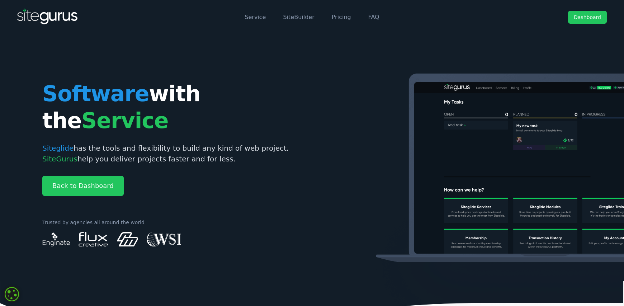  Describe the element at coordinates (588, 17) in the screenshot. I see `a: Dashboard` at that location.